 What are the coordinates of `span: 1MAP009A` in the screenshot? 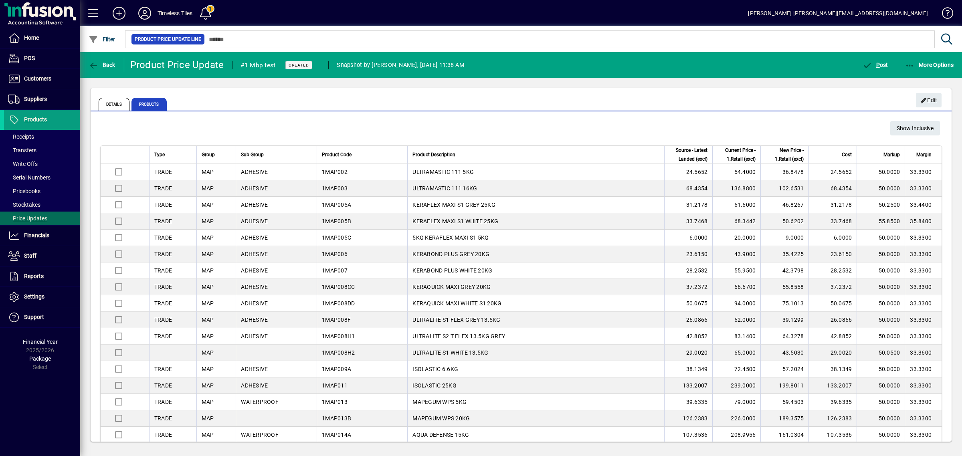 It's located at (336, 369).